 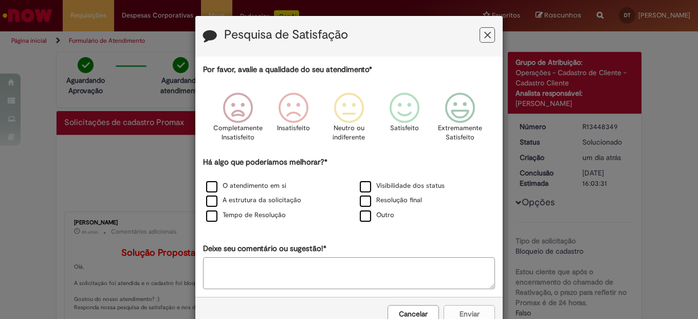 What do you see at coordinates (349, 190) in the screenshot?
I see `div: Há algo que poderíamos melhorar?*` at bounding box center [349, 190].